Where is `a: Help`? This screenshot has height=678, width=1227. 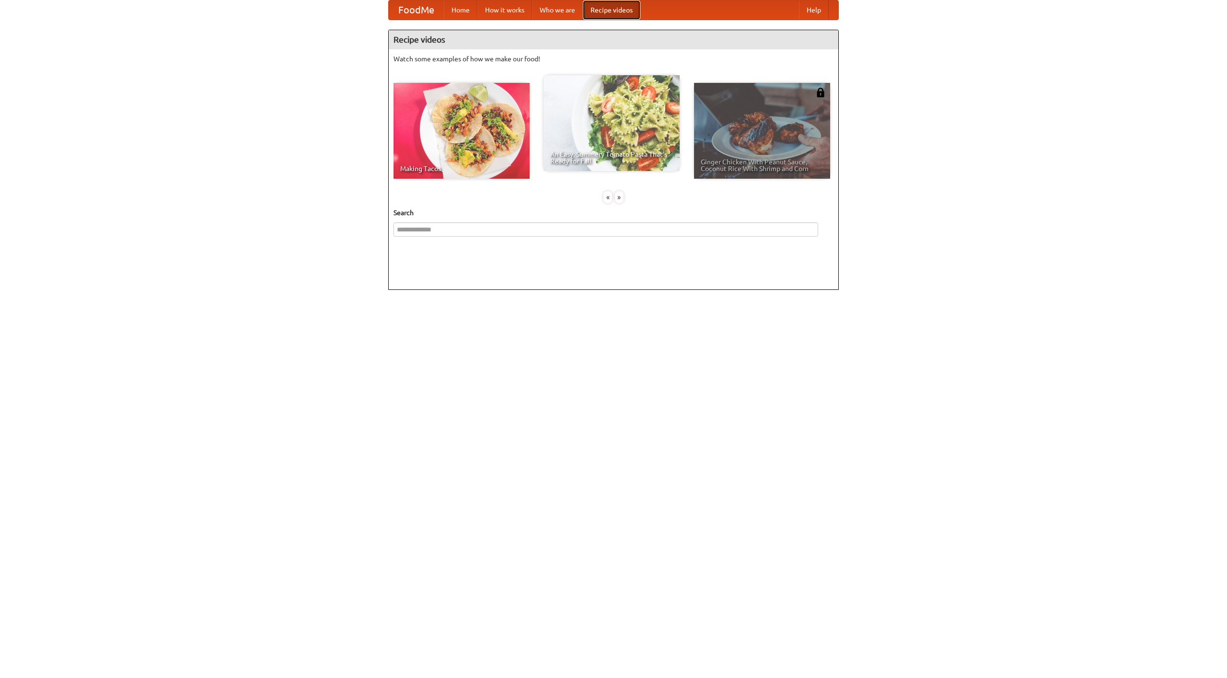
a: Help is located at coordinates (814, 10).